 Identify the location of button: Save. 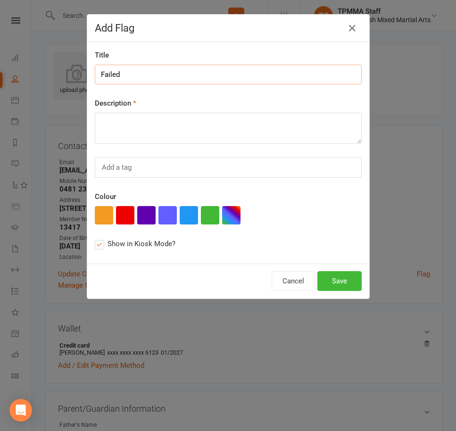
(339, 281).